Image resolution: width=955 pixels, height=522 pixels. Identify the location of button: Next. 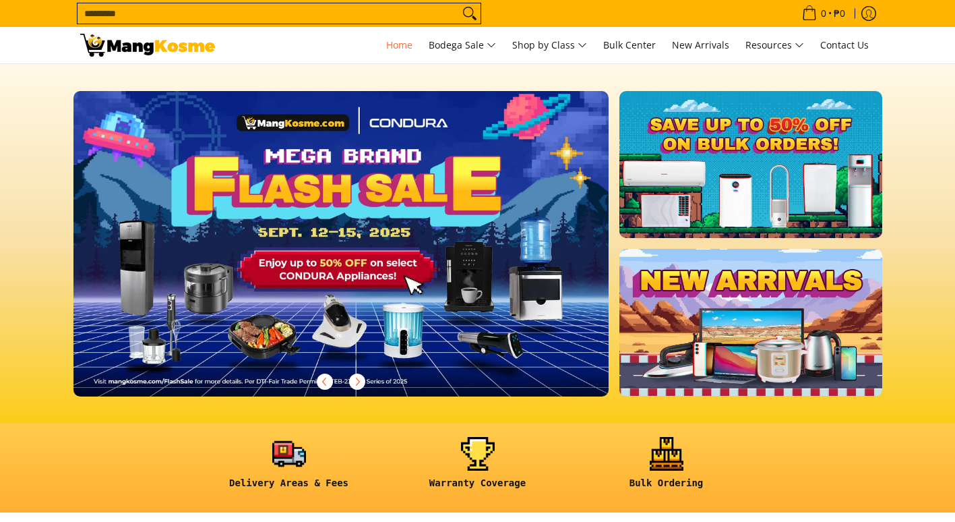
(357, 381).